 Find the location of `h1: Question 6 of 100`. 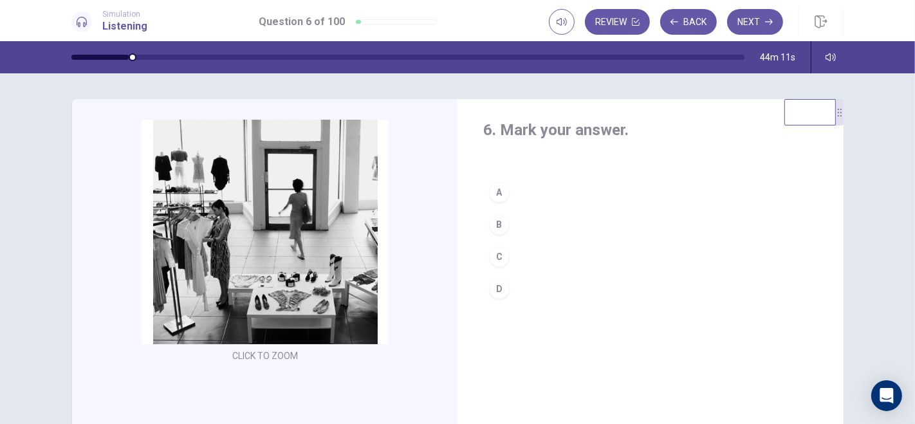

h1: Question 6 of 100 is located at coordinates (302, 22).